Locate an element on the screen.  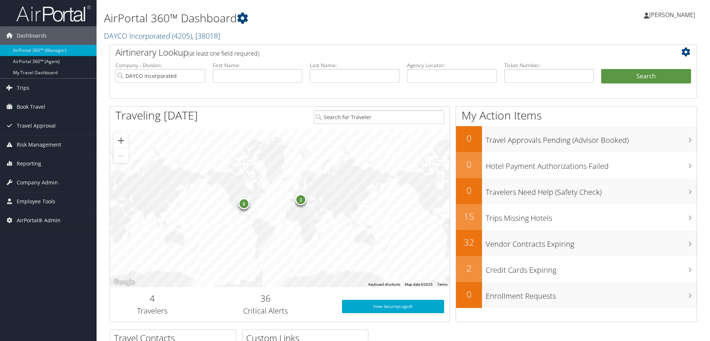
div: 1 is located at coordinates (301, 200).